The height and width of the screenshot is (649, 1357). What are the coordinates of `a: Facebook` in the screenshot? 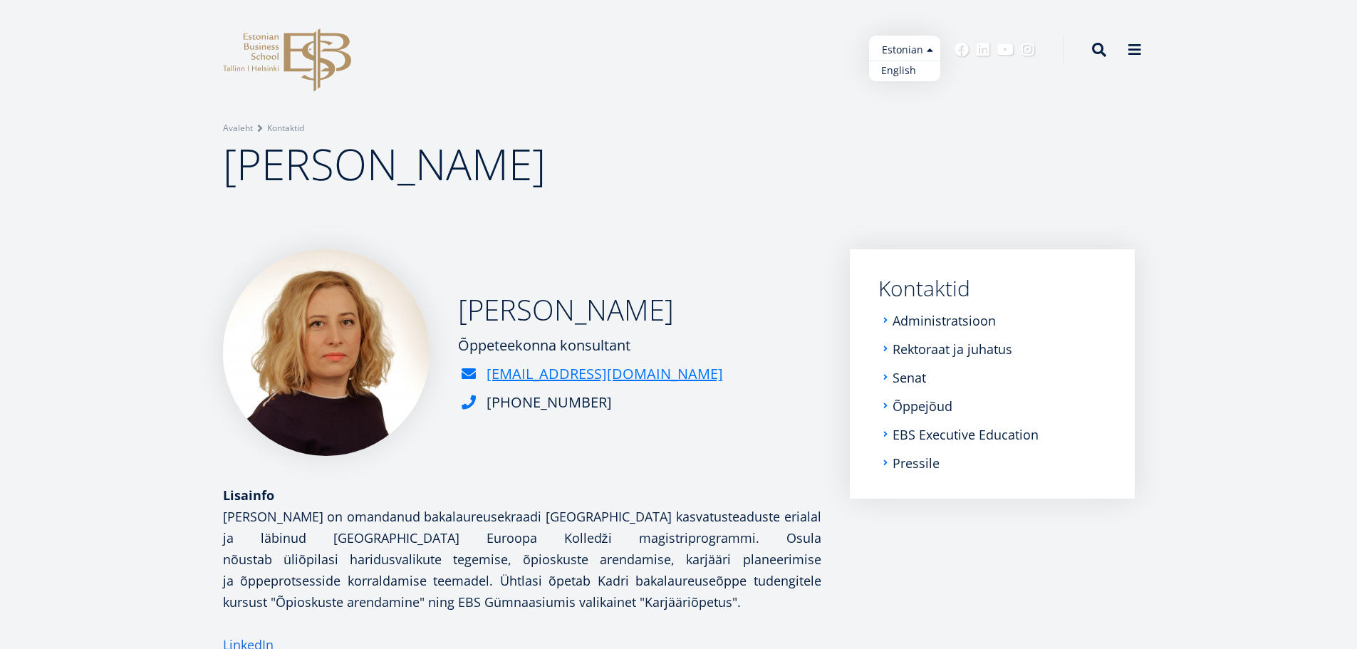 It's located at (962, 50).